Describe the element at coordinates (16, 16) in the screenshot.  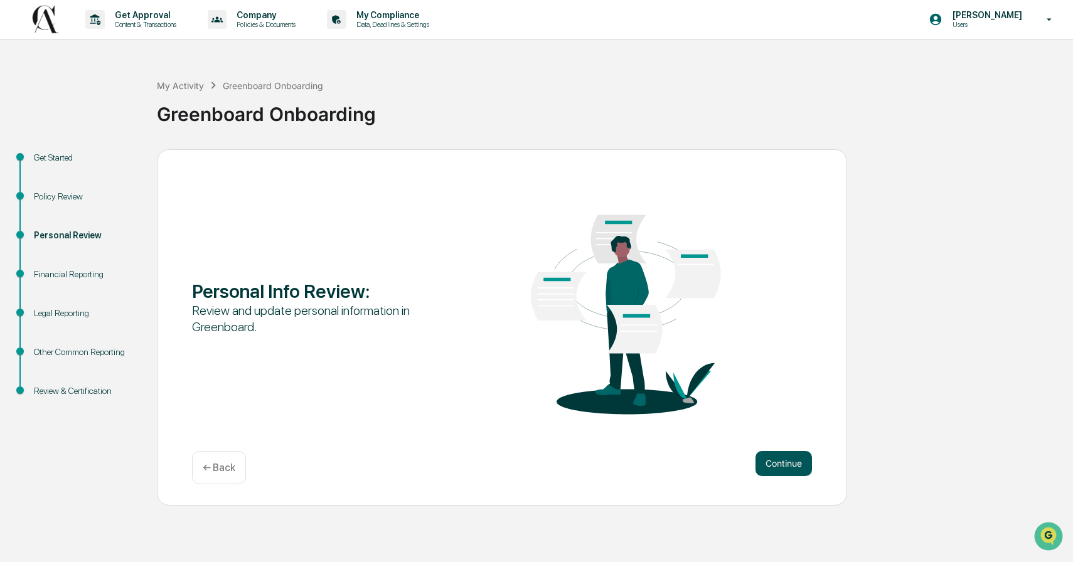
I see `button: Open customer support` at that location.